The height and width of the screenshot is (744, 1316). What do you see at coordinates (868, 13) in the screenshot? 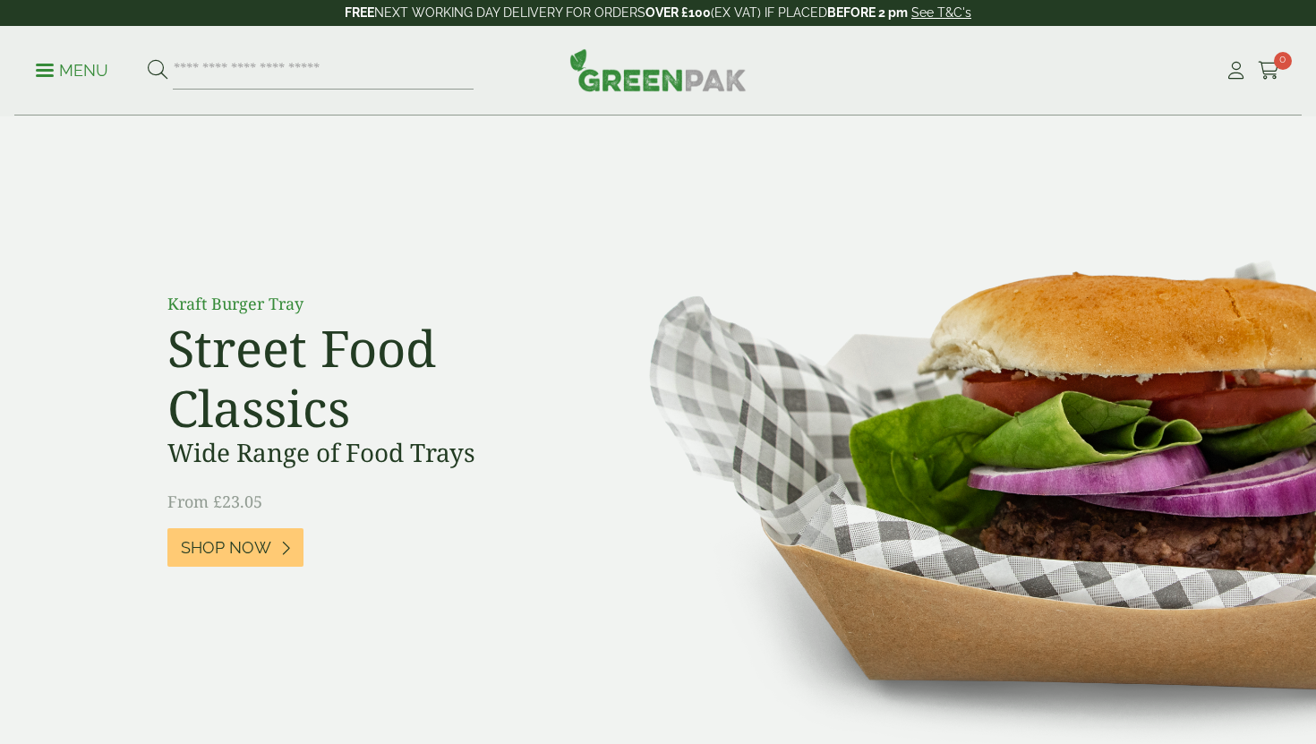
I see `strong: BEFORE 2 pm` at bounding box center [868, 13].